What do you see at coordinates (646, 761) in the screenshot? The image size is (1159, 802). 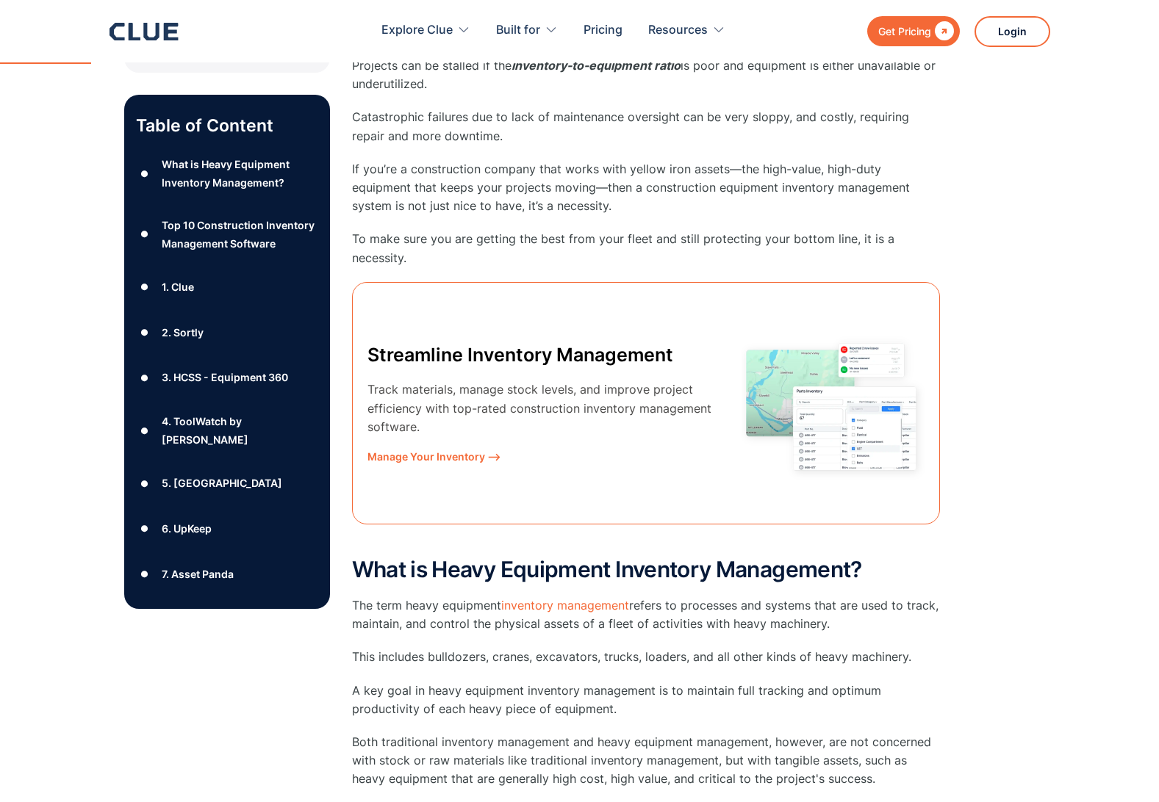 I see `p: Both traditional inventory management and heavy equipment management, however, are not concerned ...` at bounding box center [646, 761].